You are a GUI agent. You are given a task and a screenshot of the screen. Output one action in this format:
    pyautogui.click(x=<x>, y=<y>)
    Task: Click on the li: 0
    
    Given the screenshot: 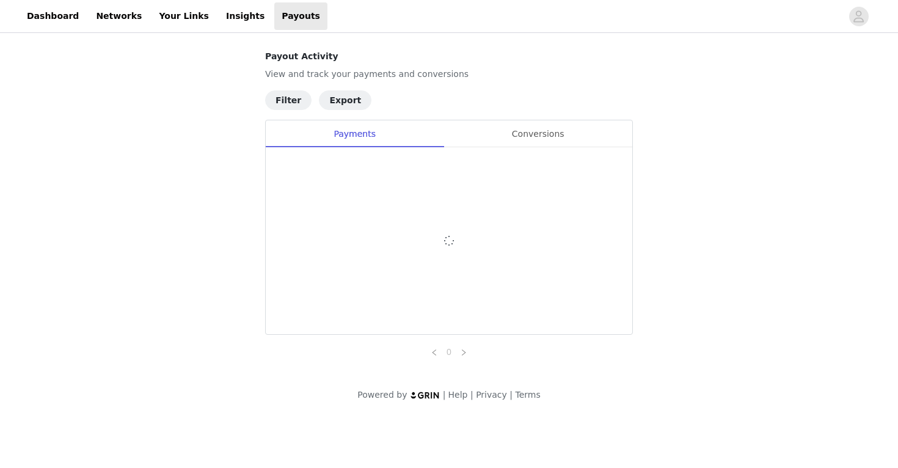 What is the action you would take?
    pyautogui.click(x=449, y=352)
    